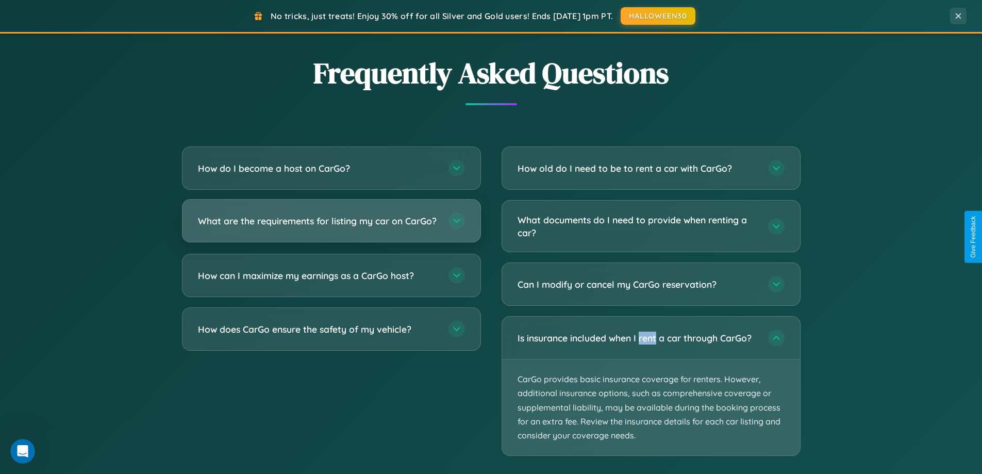 Image resolution: width=982 pixels, height=474 pixels. I want to click on h3: How does CarGo ensure the safety of my vehicle?, so click(318, 329).